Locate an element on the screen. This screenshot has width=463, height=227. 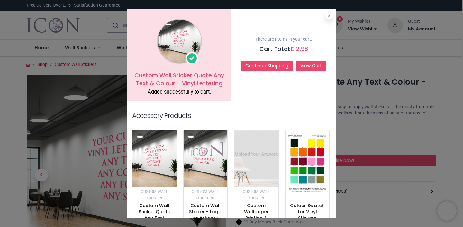
span: 12.98 is located at coordinates (301, 49).